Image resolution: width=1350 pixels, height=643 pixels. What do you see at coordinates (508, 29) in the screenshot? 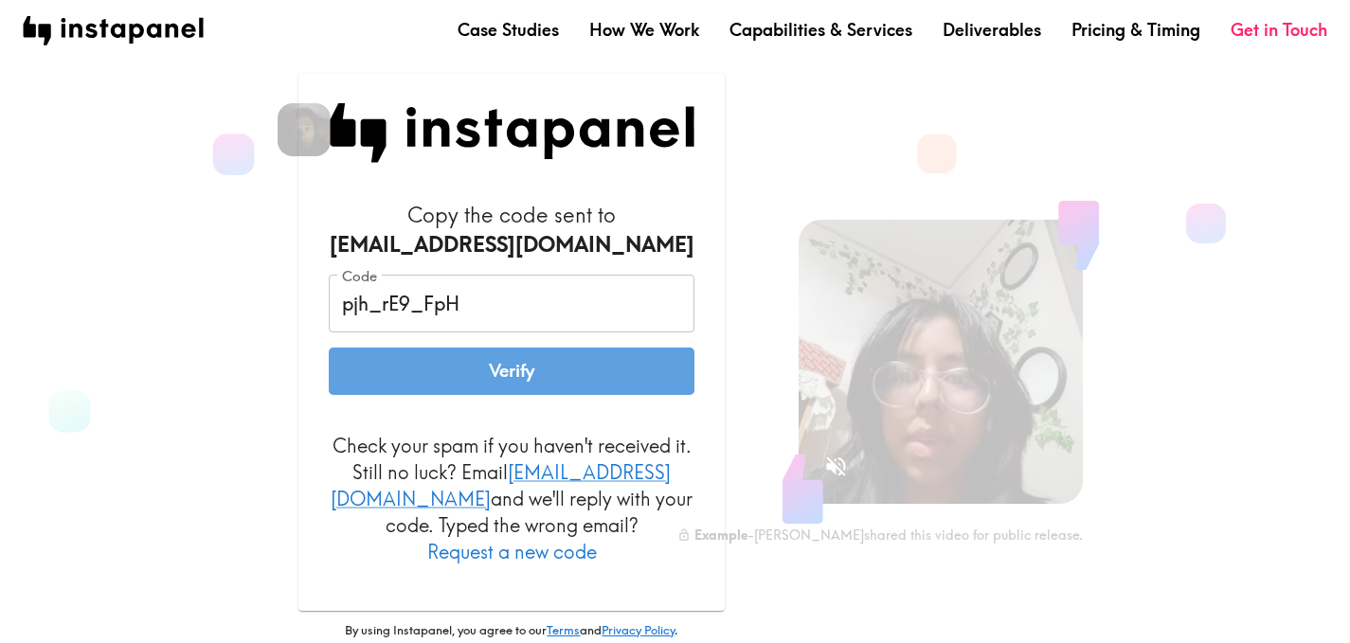
I see `a: Case Studies` at bounding box center [508, 29].